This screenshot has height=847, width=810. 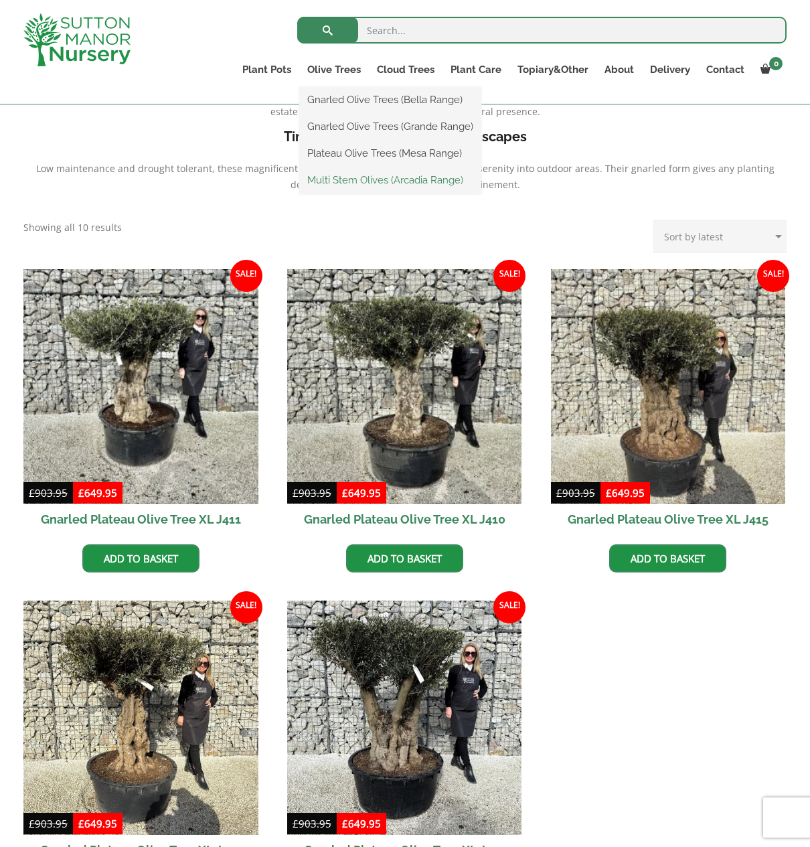 What do you see at coordinates (476, 70) in the screenshot?
I see `a: Plant Care` at bounding box center [476, 70].